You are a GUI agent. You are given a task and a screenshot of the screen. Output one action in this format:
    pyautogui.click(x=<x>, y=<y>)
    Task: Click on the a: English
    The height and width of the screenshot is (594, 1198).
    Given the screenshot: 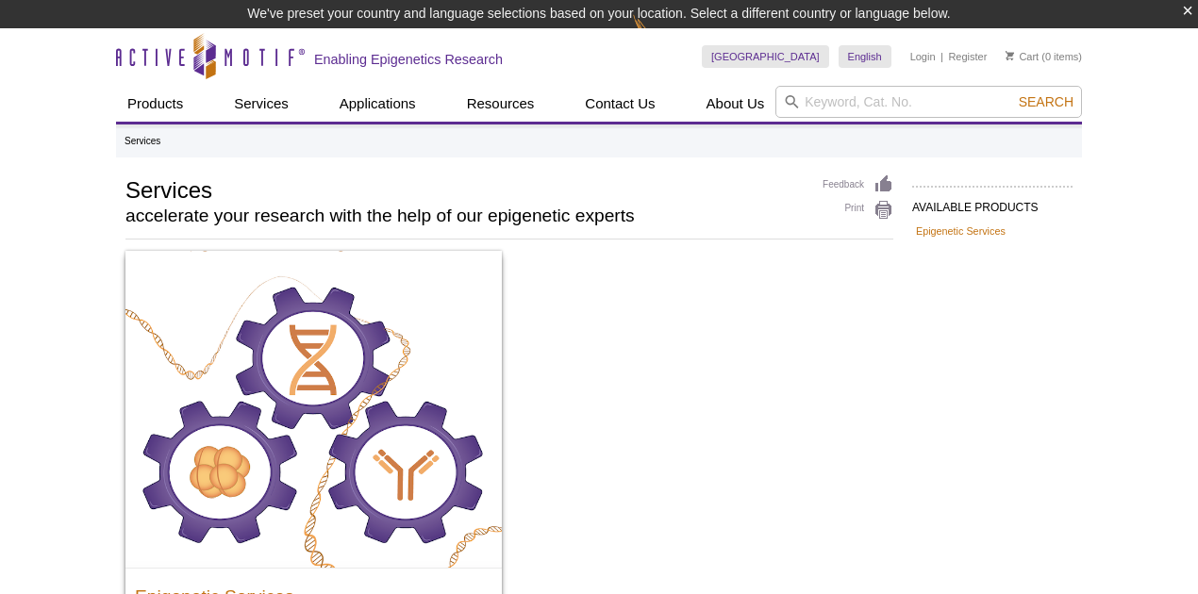 What is the action you would take?
    pyautogui.click(x=865, y=57)
    